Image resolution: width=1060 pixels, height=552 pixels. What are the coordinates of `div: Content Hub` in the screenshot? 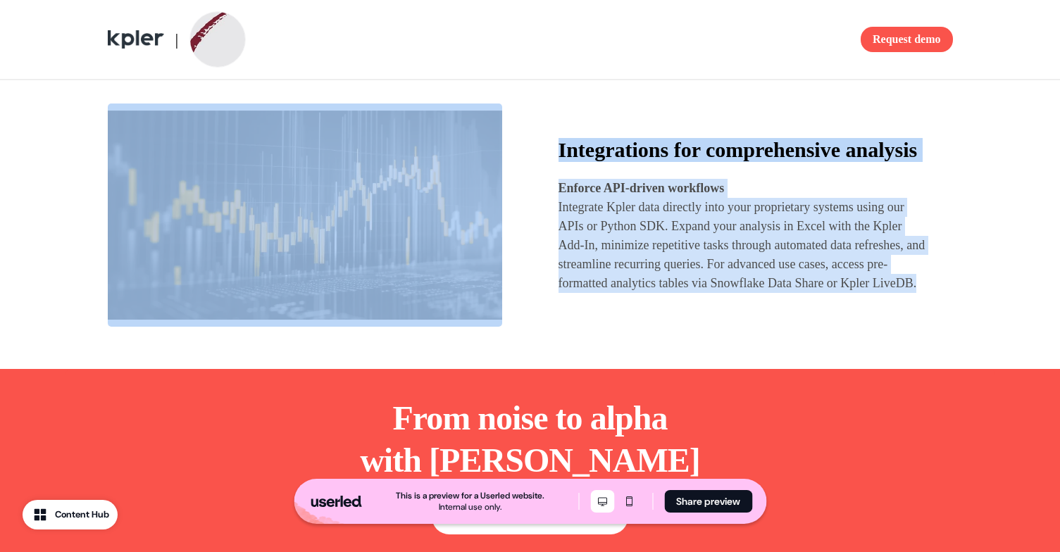 It's located at (82, 515).